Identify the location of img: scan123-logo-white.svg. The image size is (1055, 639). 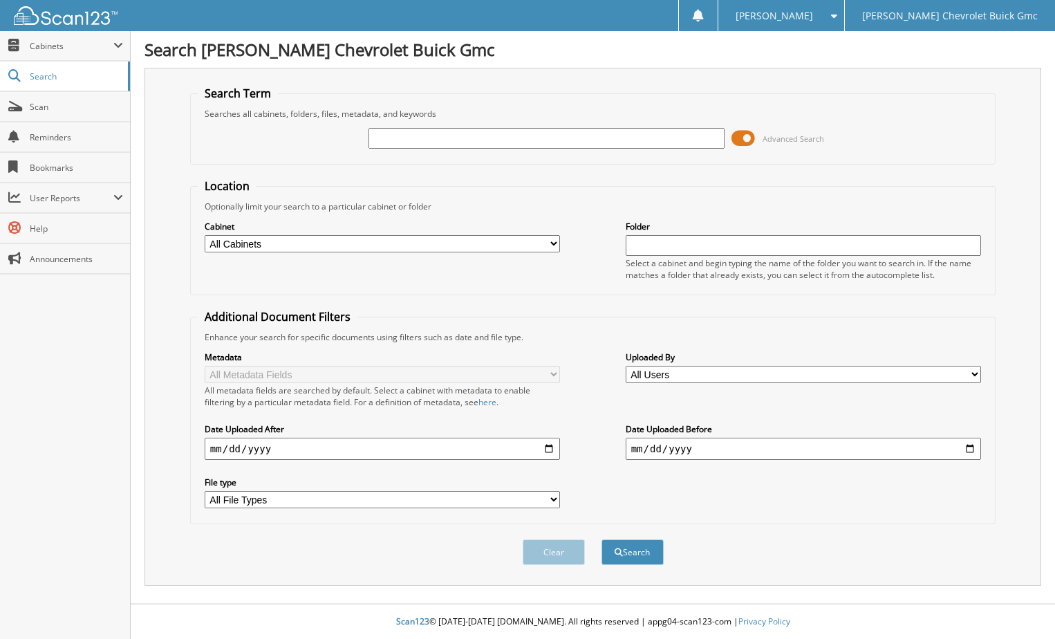
(66, 15).